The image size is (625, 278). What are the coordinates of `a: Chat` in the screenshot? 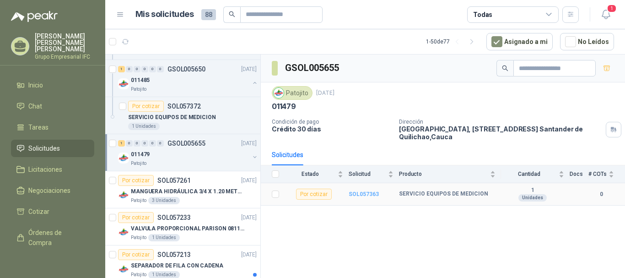 It's located at (53, 106).